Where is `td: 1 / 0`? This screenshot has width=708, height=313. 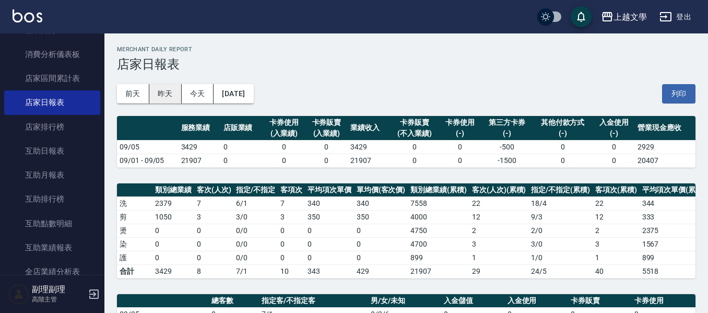 td: 1 / 0 is located at coordinates (560, 257).